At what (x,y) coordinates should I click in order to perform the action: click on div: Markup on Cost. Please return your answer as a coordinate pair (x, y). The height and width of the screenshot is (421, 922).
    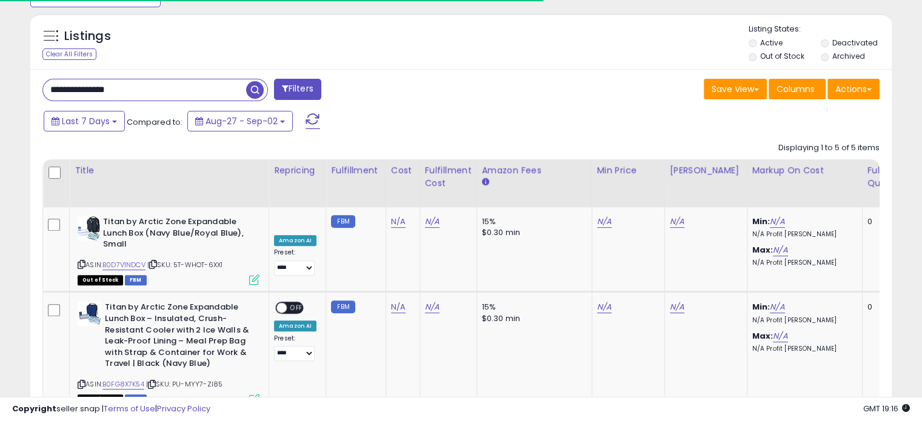
    Looking at the image, I should click on (804, 170).